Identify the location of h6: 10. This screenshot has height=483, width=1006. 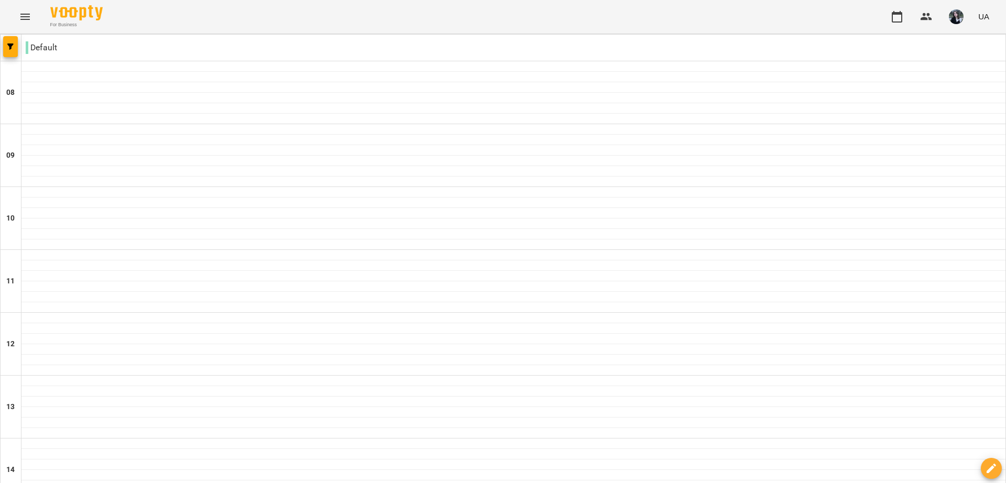
(10, 218).